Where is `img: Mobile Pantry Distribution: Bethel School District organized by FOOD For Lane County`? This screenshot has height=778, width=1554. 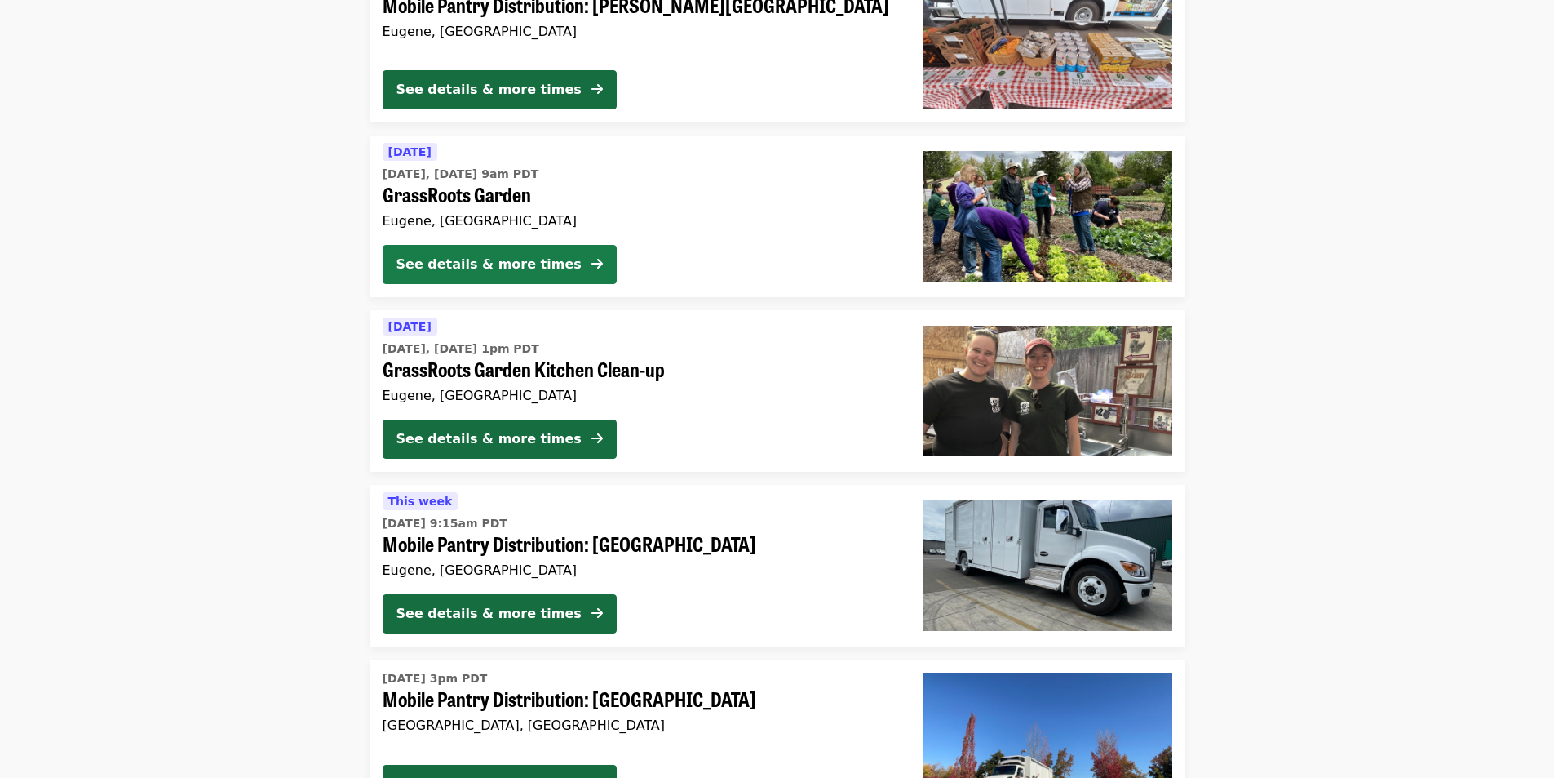 img: Mobile Pantry Distribution: Bethel School District organized by FOOD For Lane County is located at coordinates (1048, 565).